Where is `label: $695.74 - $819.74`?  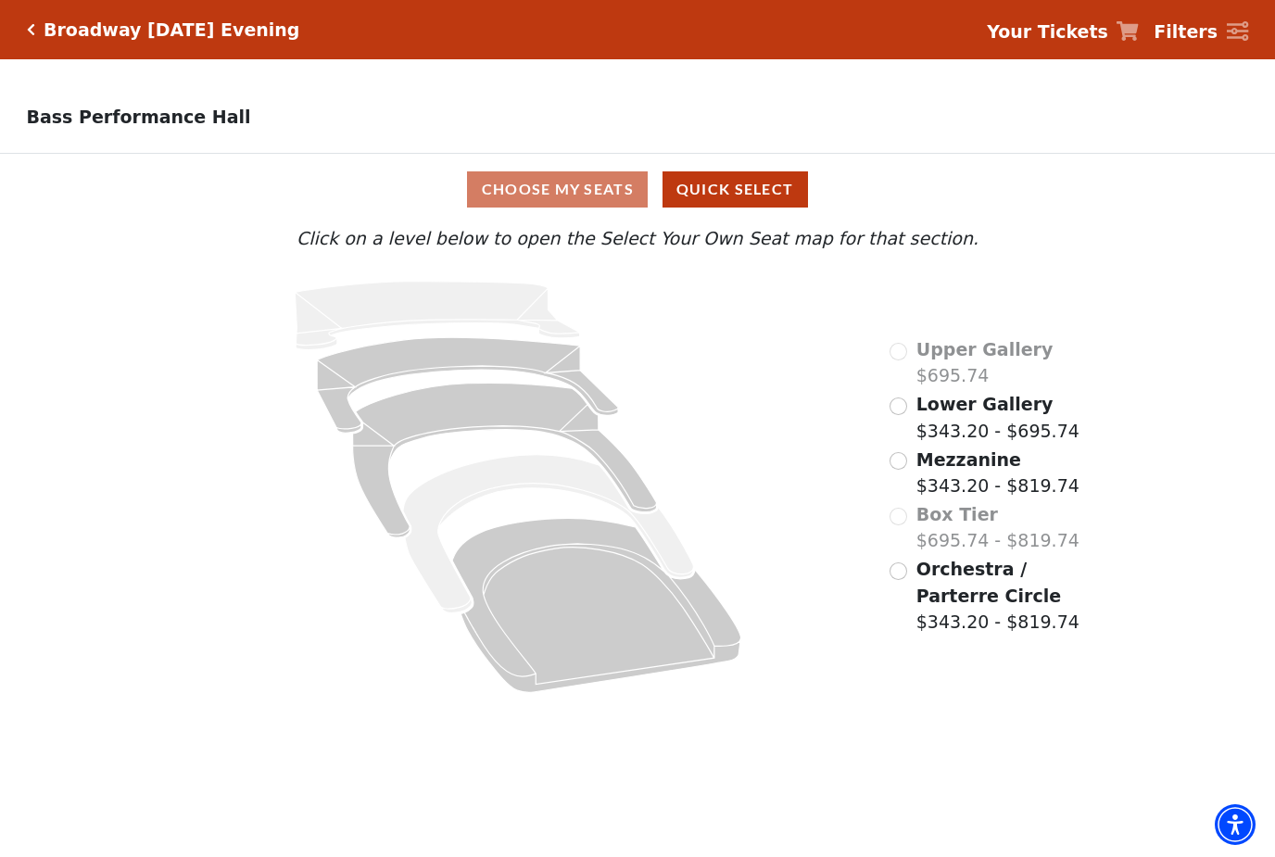 label: $695.74 - $819.74 is located at coordinates (998, 527).